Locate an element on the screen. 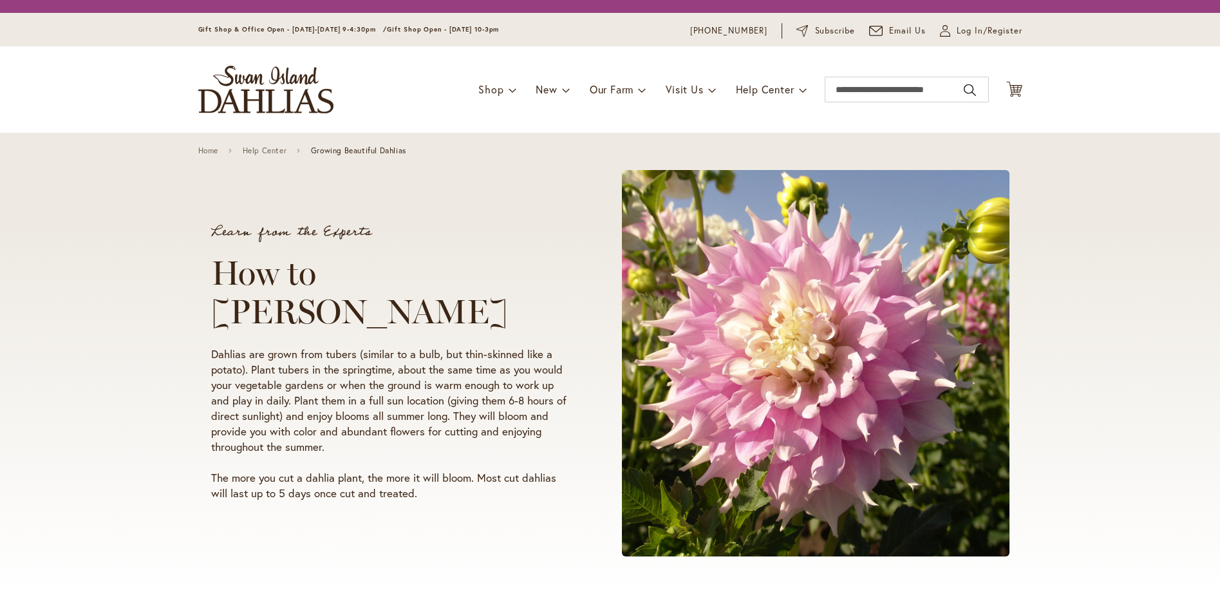  span: Help Center is located at coordinates (765, 89).